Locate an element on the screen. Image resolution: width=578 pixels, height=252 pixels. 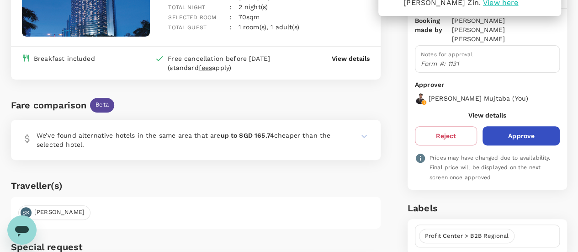
p: Booking made by is located at coordinates (433, 30).